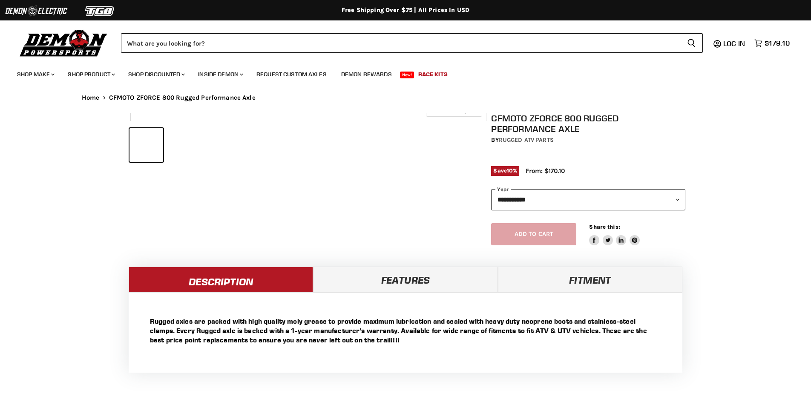 The height and width of the screenshot is (408, 811). Describe the element at coordinates (505, 171) in the screenshot. I see `span: Save %` at that location.